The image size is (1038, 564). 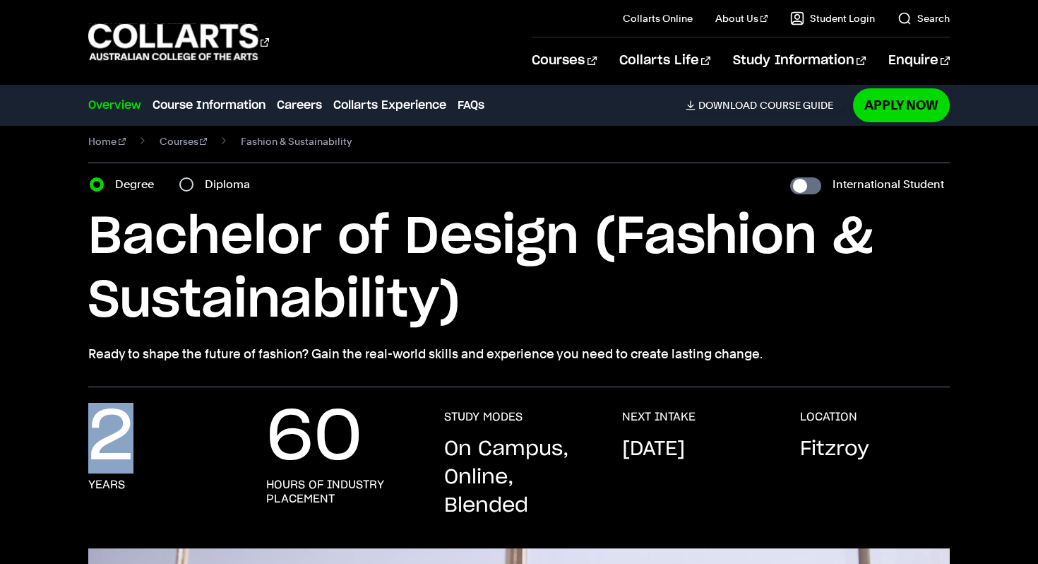 What do you see at coordinates (296, 141) in the screenshot?
I see `span: Fashion & Sustainability` at bounding box center [296, 141].